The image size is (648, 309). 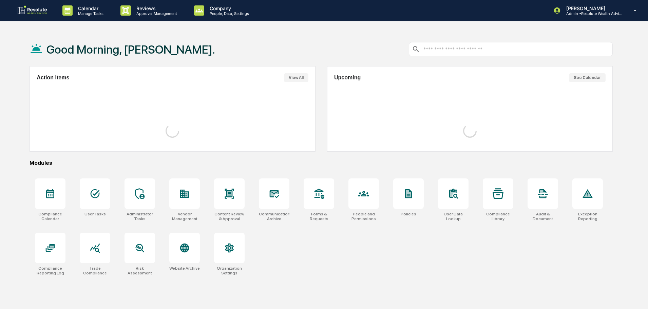 I want to click on div: Forms & Requests, so click(x=319, y=217).